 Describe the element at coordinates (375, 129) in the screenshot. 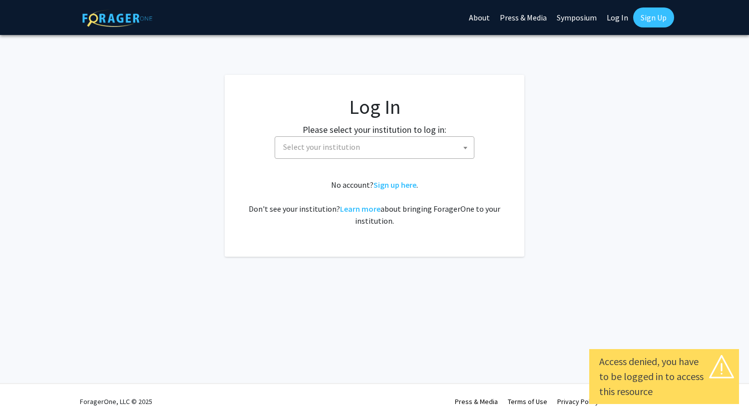

I see `label: Please select your institution to log in:` at that location.